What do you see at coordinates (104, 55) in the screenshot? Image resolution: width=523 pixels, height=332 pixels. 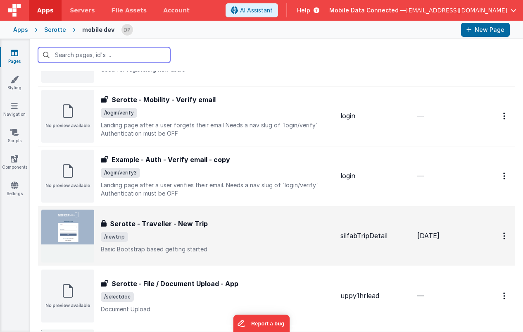 I see `input: Search pages, id's ...` at bounding box center [104, 55].